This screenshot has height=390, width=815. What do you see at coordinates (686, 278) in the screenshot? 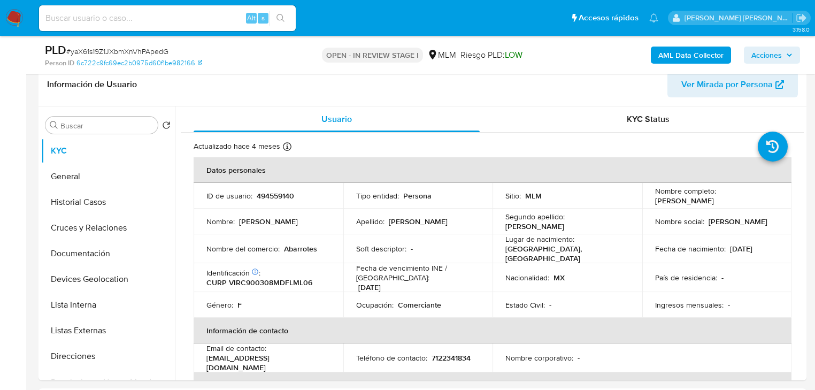
I see `p: País de residencia :` at bounding box center [686, 278].